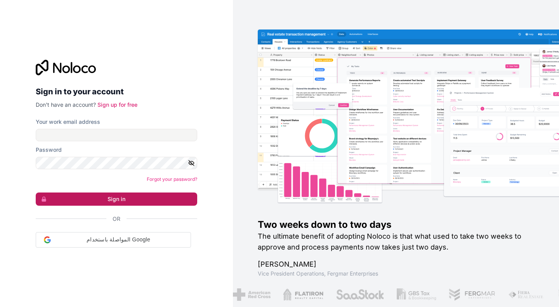 This screenshot has width=559, height=307. What do you see at coordinates (66, 104) in the screenshot?
I see `span: Don't have an account?` at bounding box center [66, 104].